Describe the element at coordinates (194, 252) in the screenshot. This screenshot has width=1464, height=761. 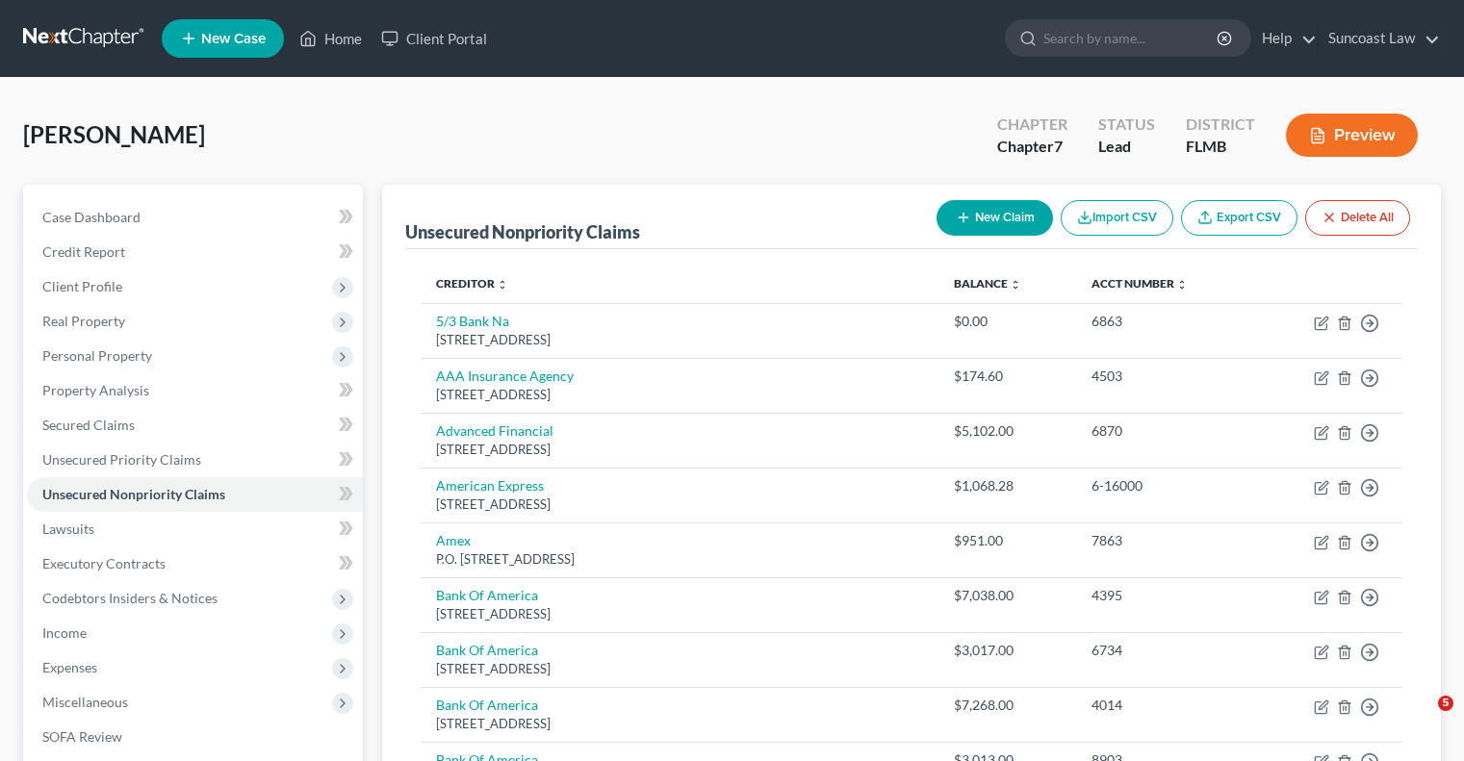
I see `a: Credit Report` at that location.